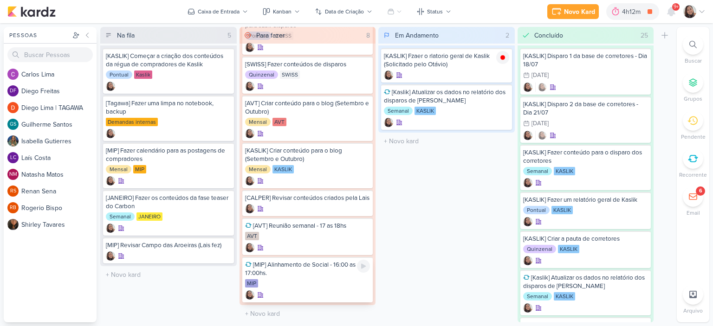 This screenshot has width=713, height=326. Describe the element at coordinates (693, 137) in the screenshot. I see `p: Pendente` at that location.